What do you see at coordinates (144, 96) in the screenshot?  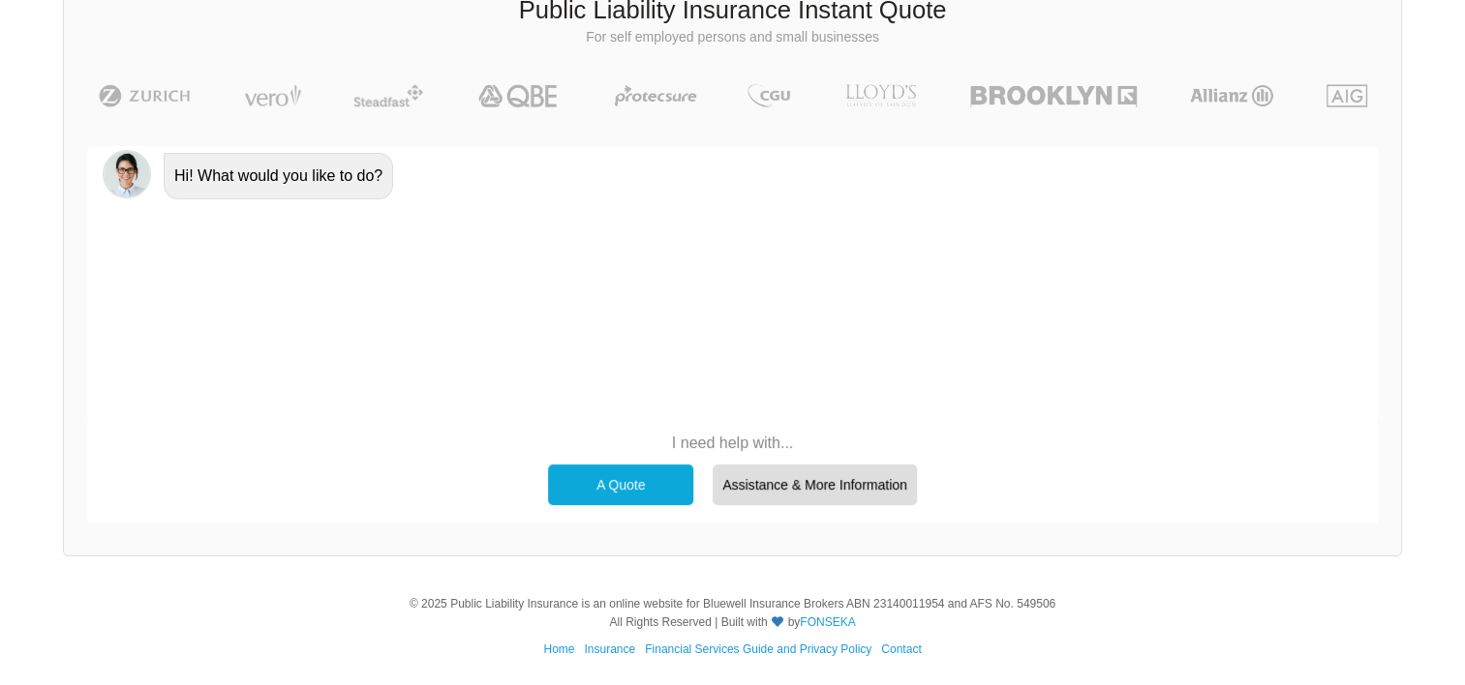 I see `img: Zurich | Public Liability Insurance` at bounding box center [144, 96].